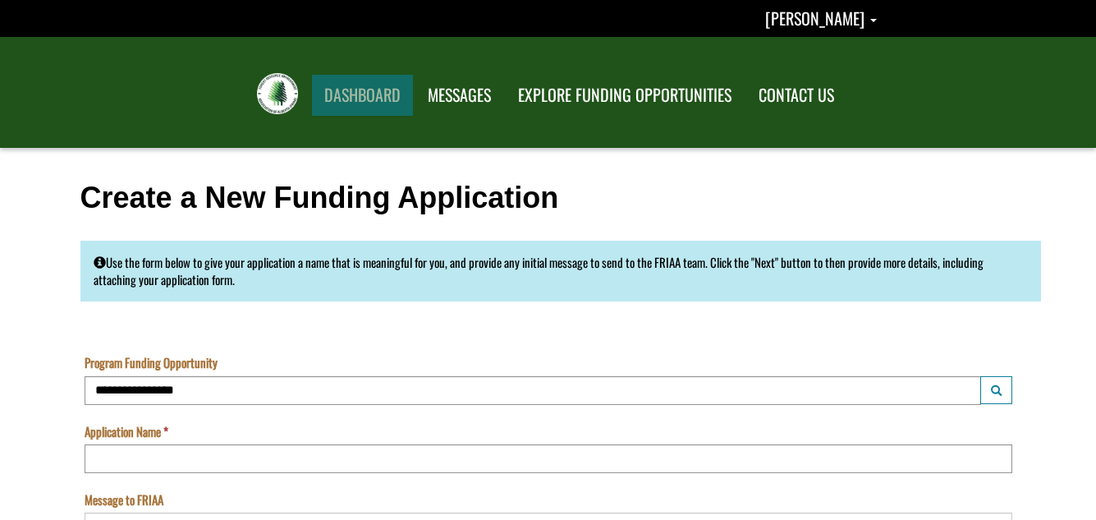 This screenshot has height=520, width=1096. Describe the element at coordinates (549, 198) in the screenshot. I see `h1: Create a New Funding Application` at that location.